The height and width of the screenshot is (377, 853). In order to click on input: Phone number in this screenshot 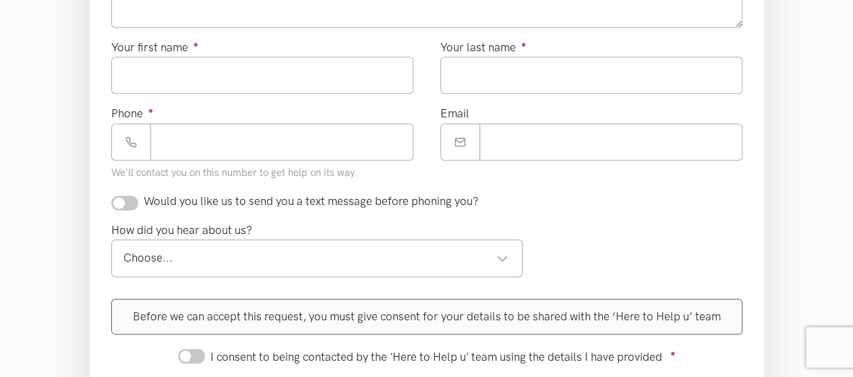, I will do `click(282, 142)`.